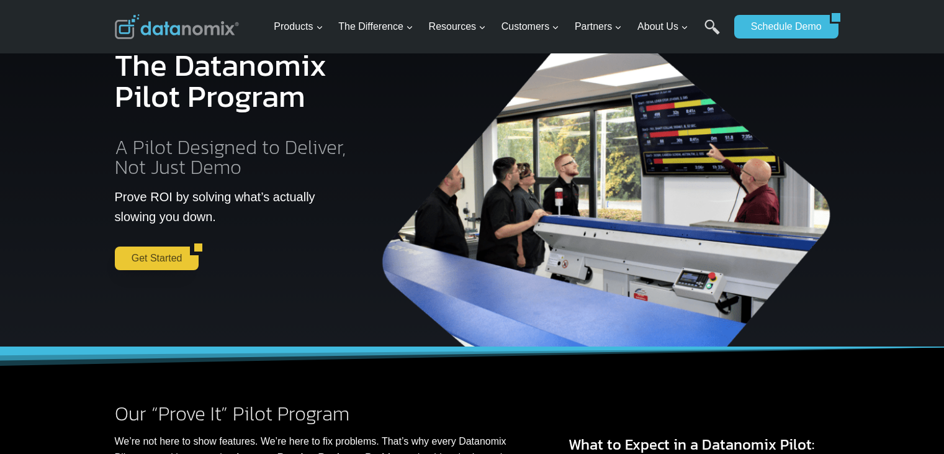 Image resolution: width=944 pixels, height=454 pixels. What do you see at coordinates (177, 27) in the screenshot?
I see `img: Datanomix` at bounding box center [177, 27].